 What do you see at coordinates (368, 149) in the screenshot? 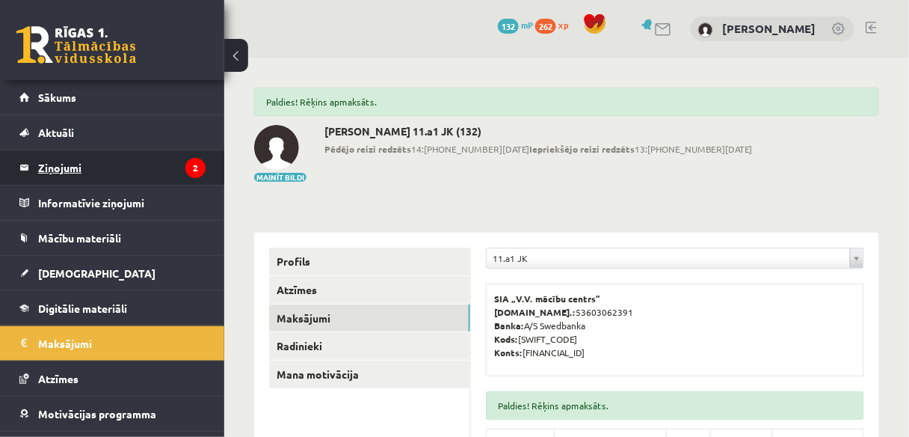
I see `b: Pēdējo reizi redzēts` at bounding box center [368, 149].